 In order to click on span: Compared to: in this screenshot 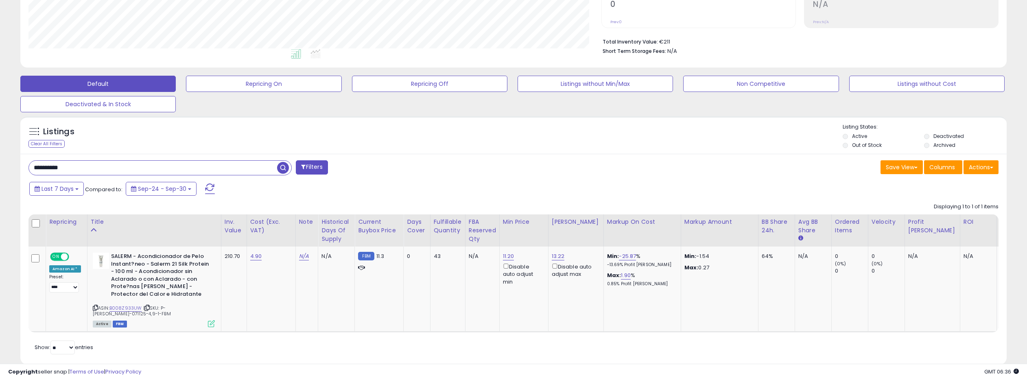, I will do `click(104, 189)`.